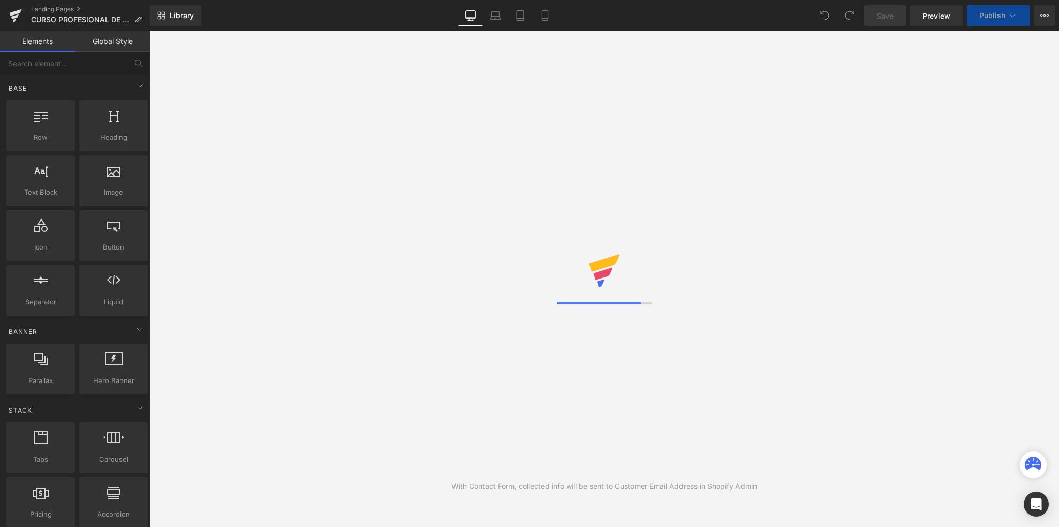 Image resolution: width=1059 pixels, height=527 pixels. I want to click on span: Pricing, so click(40, 514).